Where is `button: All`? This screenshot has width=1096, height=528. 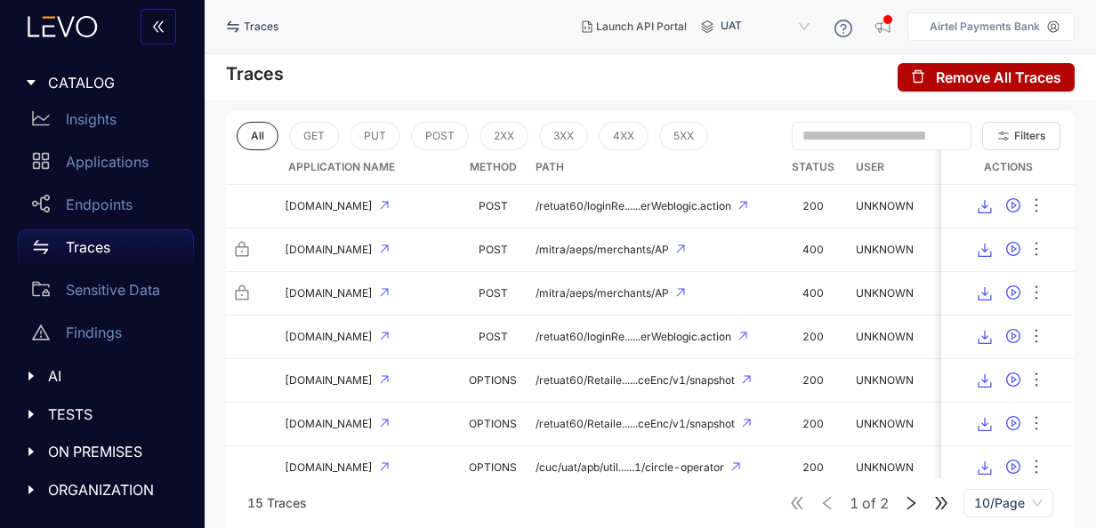 button: All is located at coordinates (257, 136).